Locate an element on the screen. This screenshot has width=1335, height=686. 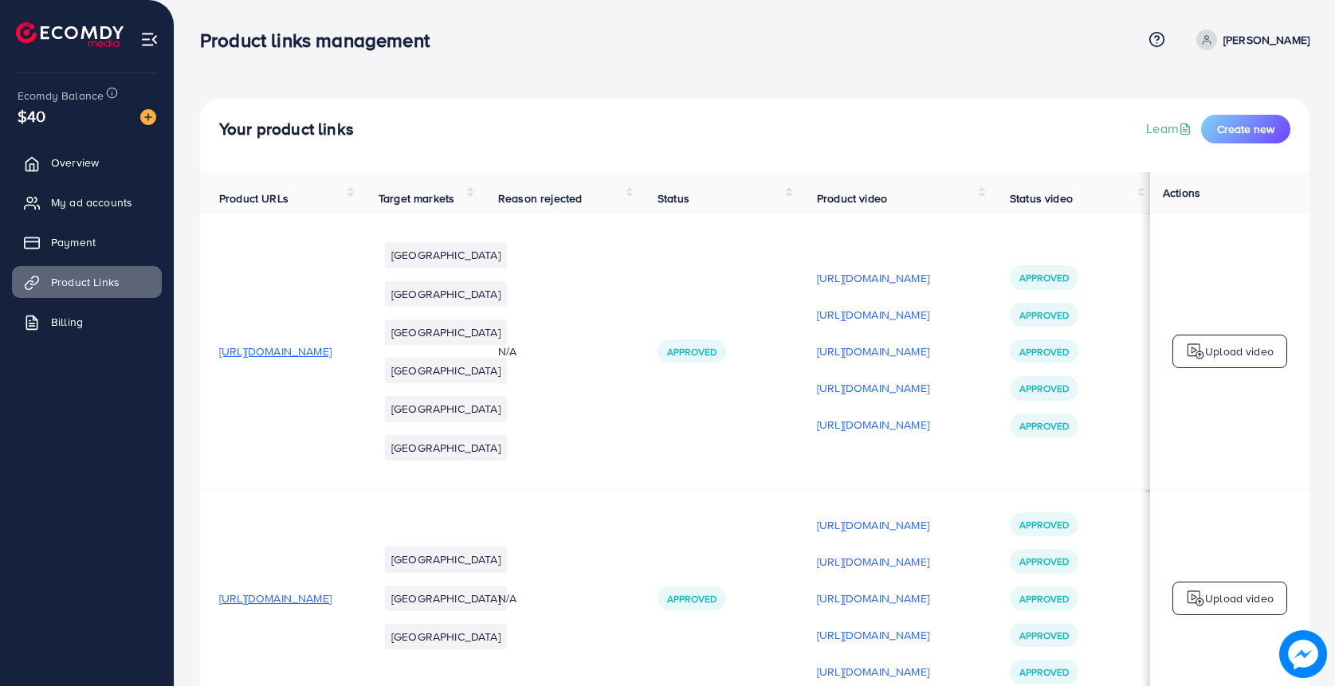
h3: Product links management is located at coordinates (321, 40).